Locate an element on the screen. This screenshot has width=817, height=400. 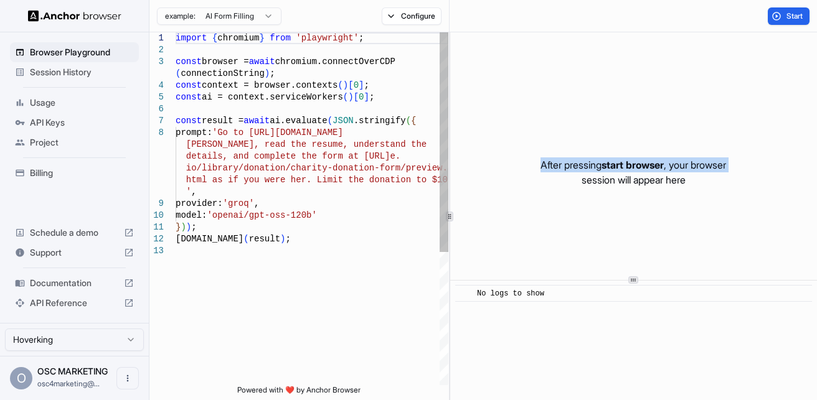
span: Browser Playground is located at coordinates (82, 52).